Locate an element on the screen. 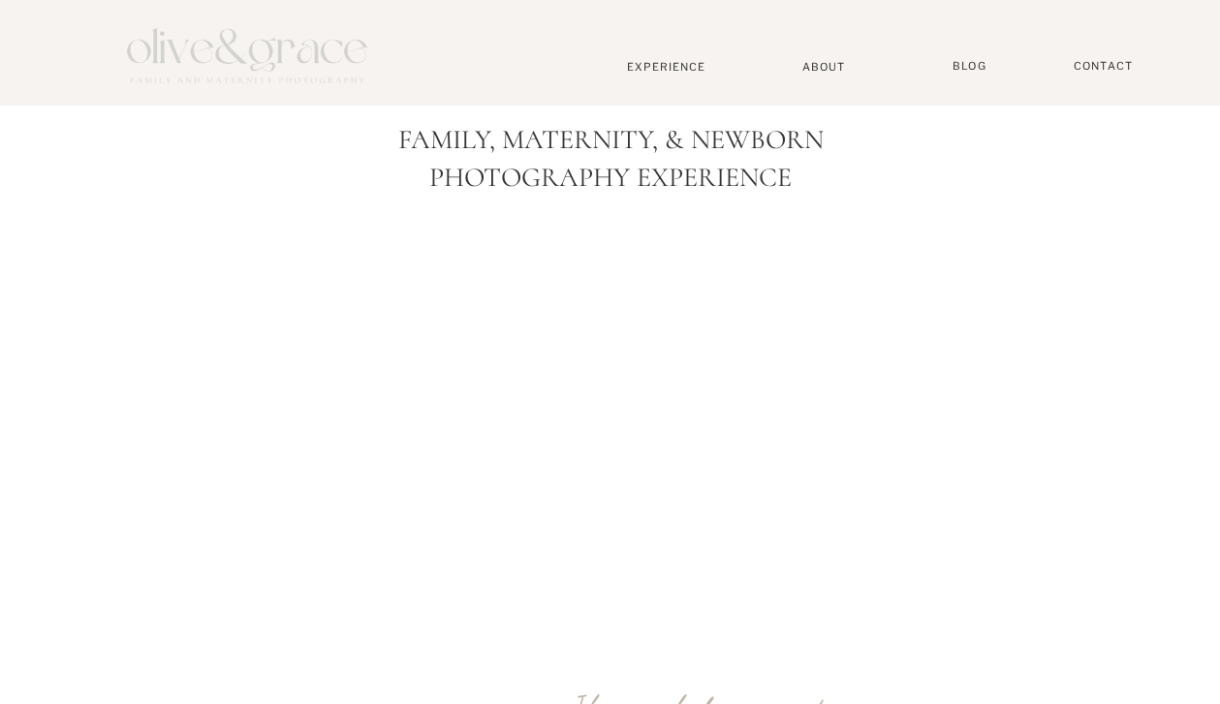 The height and width of the screenshot is (704, 1220). nav: Contact is located at coordinates (1104, 66).